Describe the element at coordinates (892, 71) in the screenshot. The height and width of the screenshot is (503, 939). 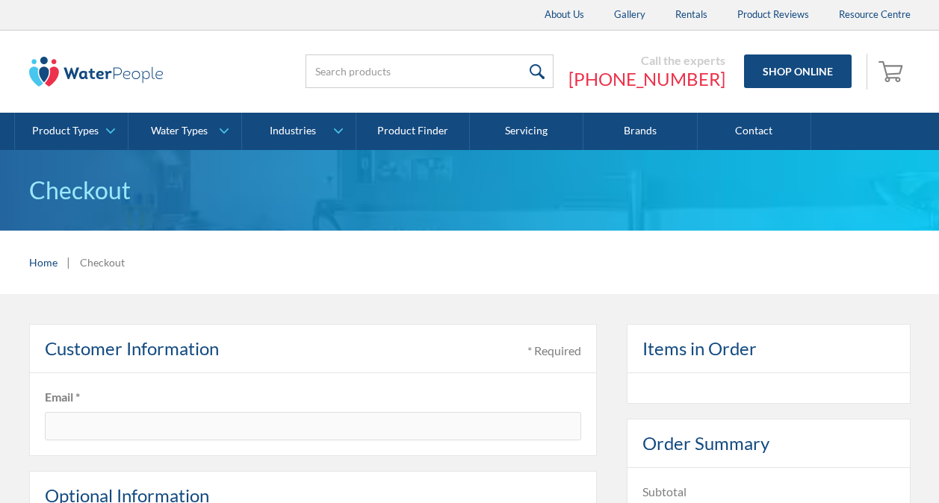
I see `img: shopping cart` at that location.